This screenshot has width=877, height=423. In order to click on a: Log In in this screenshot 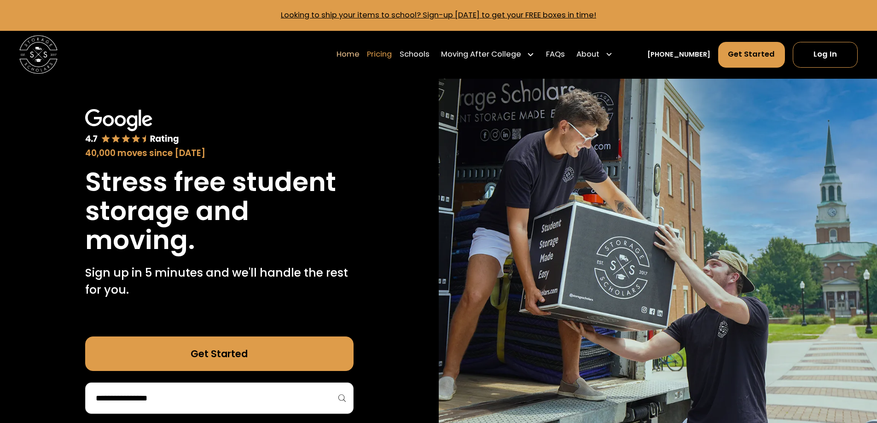, I will do `click(825, 55)`.